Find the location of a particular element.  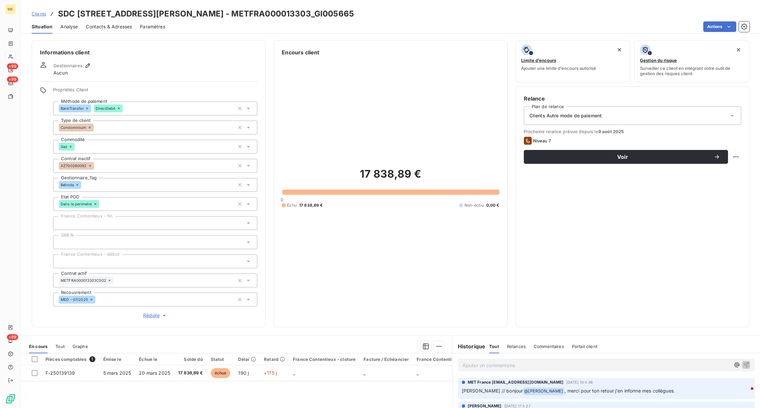

h6: Informations client is located at coordinates (148, 52).